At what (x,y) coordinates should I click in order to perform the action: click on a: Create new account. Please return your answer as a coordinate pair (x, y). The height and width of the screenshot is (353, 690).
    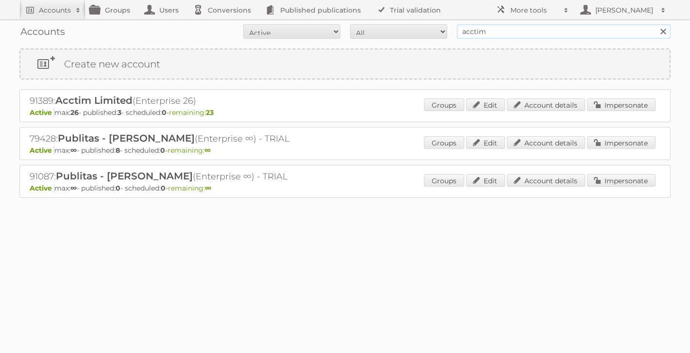
    Looking at the image, I should click on (345, 64).